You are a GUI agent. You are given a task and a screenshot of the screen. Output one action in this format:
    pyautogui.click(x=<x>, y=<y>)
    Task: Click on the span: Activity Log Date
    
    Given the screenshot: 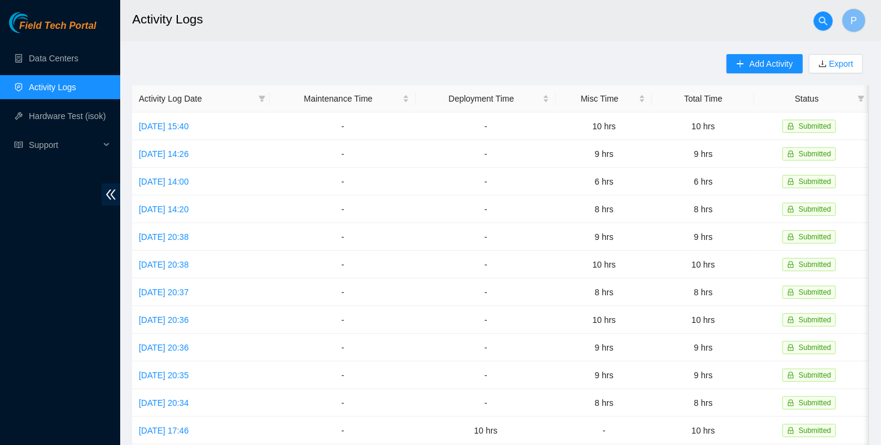 What is the action you would take?
    pyautogui.click(x=196, y=99)
    